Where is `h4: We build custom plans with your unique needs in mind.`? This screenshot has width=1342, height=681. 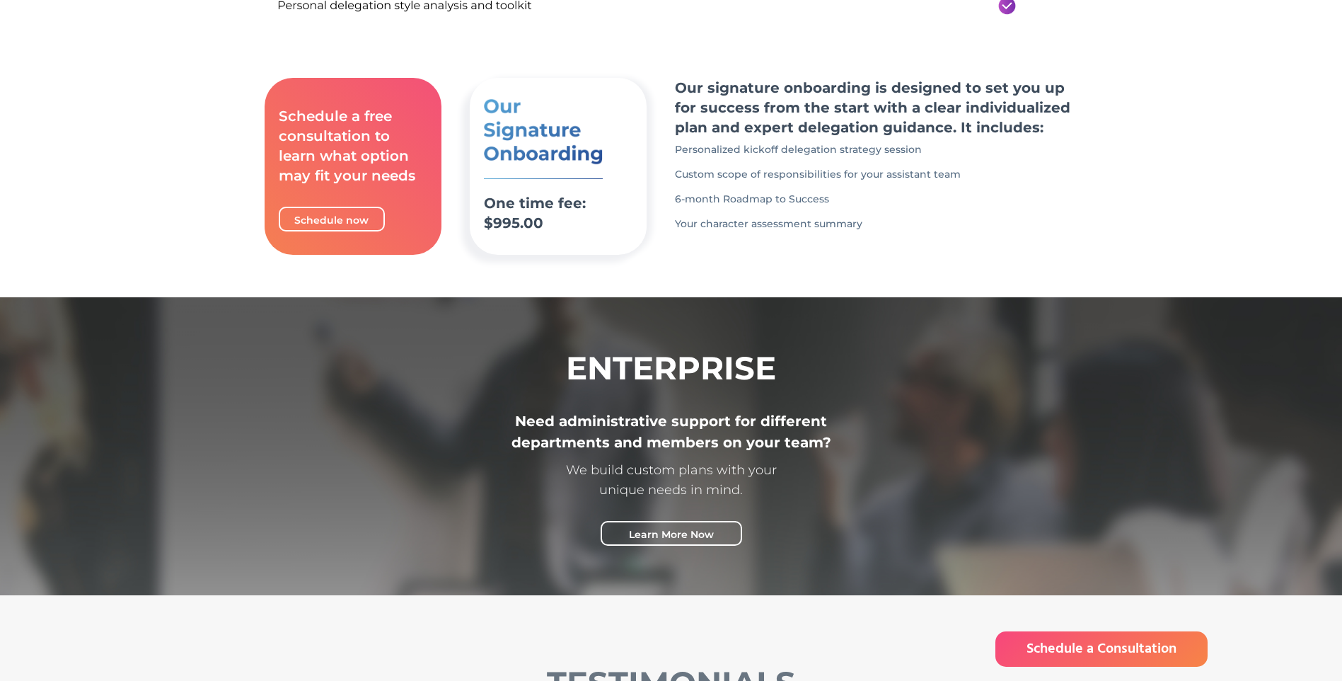
h4: We build custom plans with your unique needs in mind. is located at coordinates (672, 480).